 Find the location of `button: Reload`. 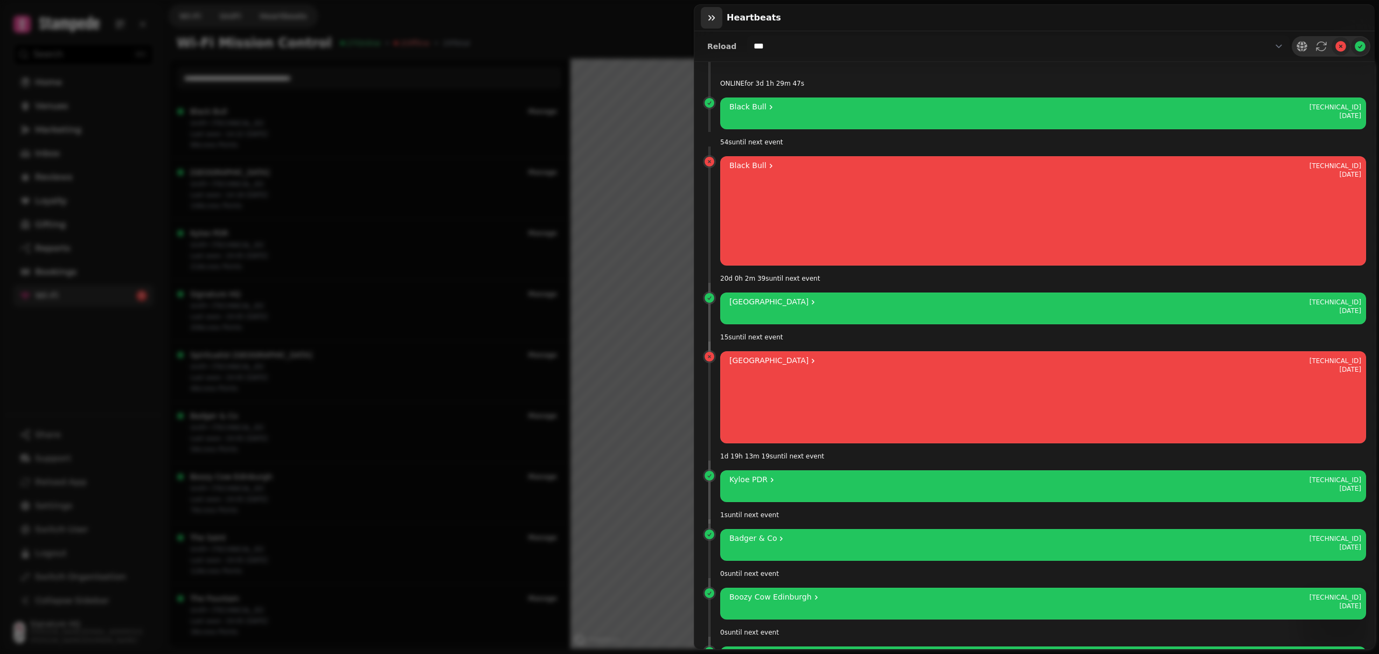

button: Reload is located at coordinates (722, 46).